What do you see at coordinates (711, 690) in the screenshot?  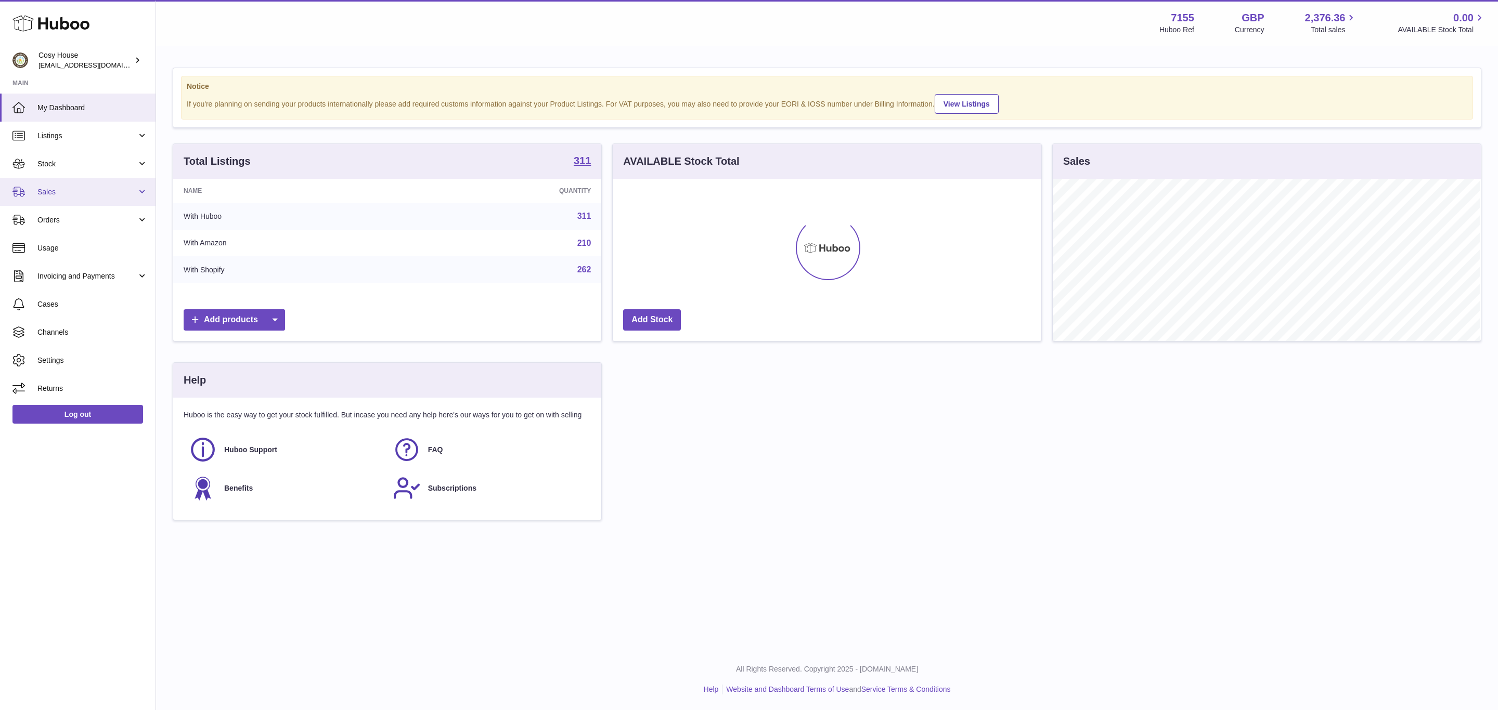 I see `a: Help` at bounding box center [711, 690].